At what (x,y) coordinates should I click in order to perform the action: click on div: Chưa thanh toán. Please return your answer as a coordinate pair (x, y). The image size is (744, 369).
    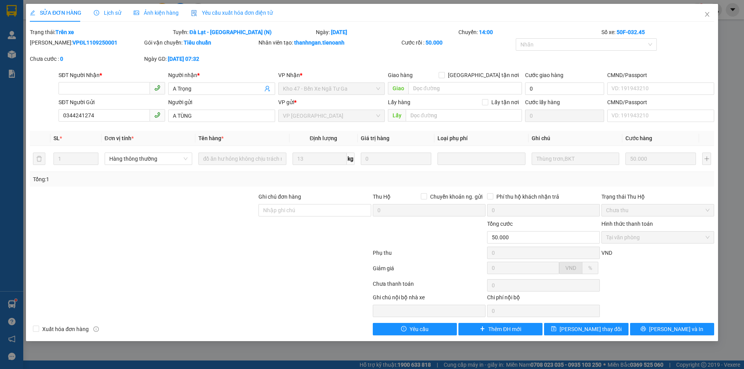
    Looking at the image, I should click on (429, 286).